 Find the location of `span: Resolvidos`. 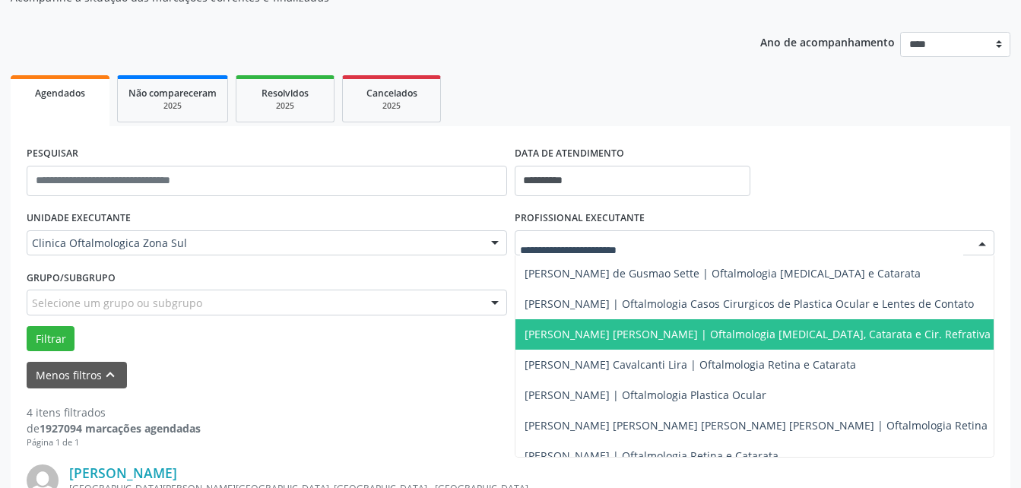

span: Resolvidos is located at coordinates (285, 93).